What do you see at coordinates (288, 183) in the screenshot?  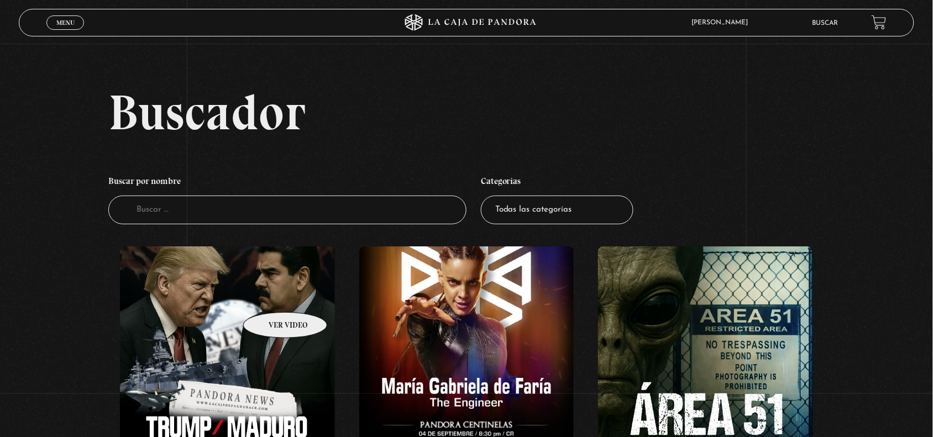 I see `h4: Buscar por nombre` at bounding box center [288, 183].